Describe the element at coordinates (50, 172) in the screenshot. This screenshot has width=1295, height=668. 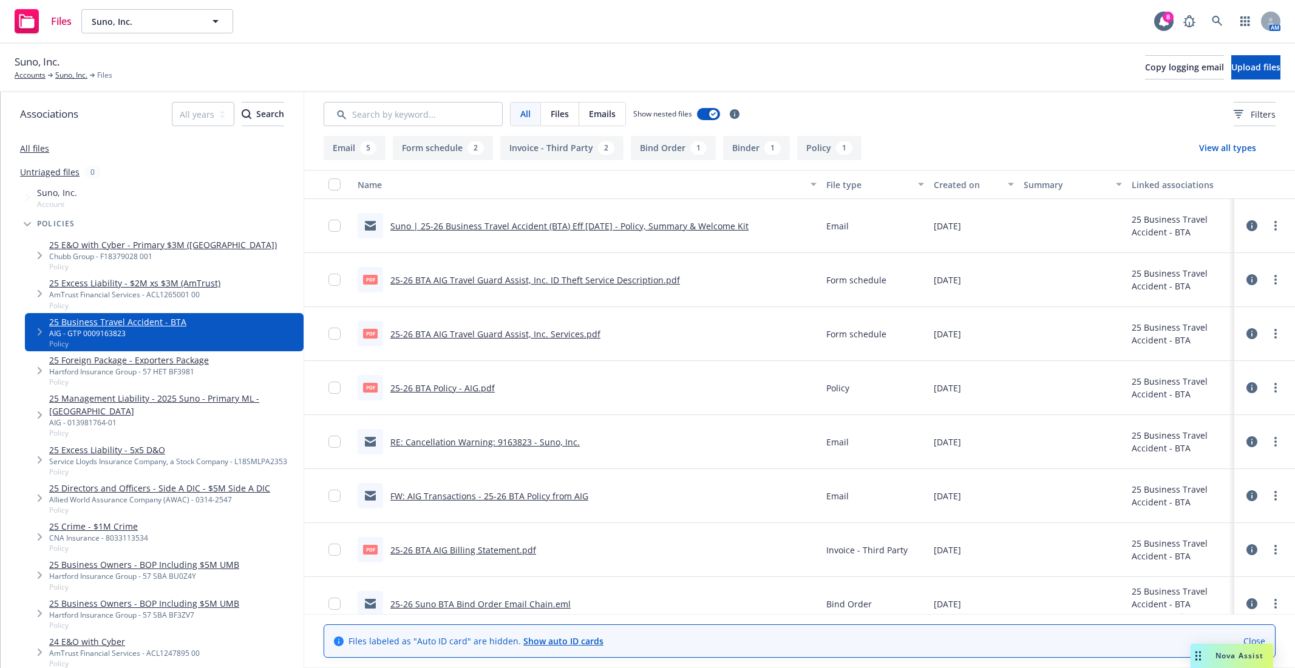
I see `a: Untriaged files` at that location.